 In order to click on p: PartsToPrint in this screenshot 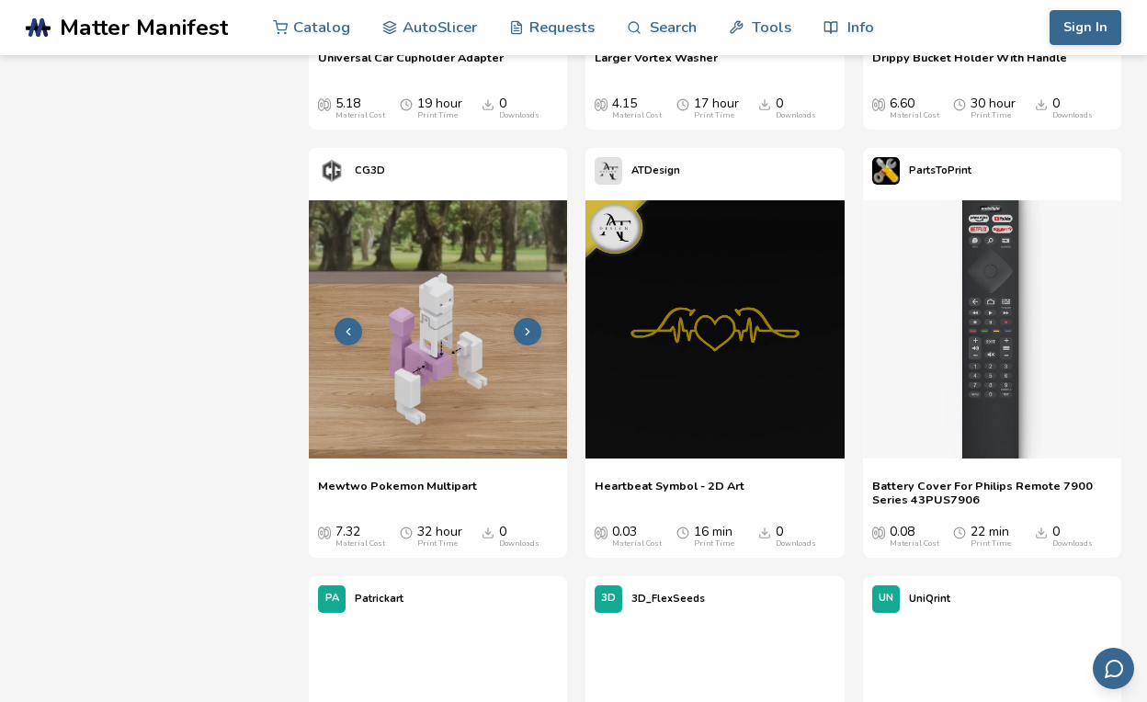, I will do `click(940, 170)`.